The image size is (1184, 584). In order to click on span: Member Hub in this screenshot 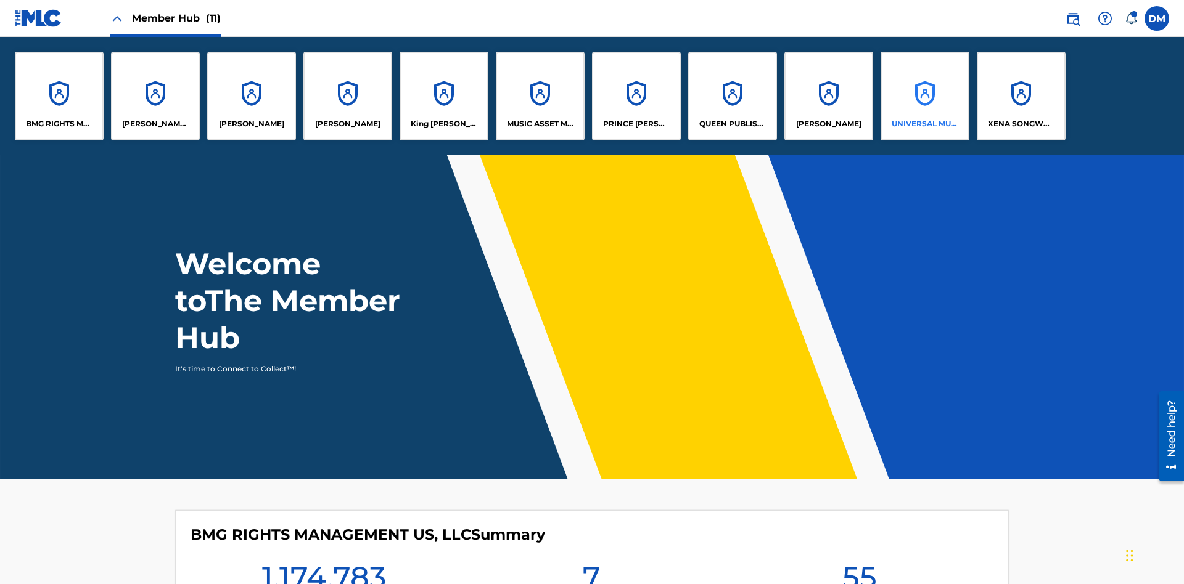, I will do `click(176, 18)`.